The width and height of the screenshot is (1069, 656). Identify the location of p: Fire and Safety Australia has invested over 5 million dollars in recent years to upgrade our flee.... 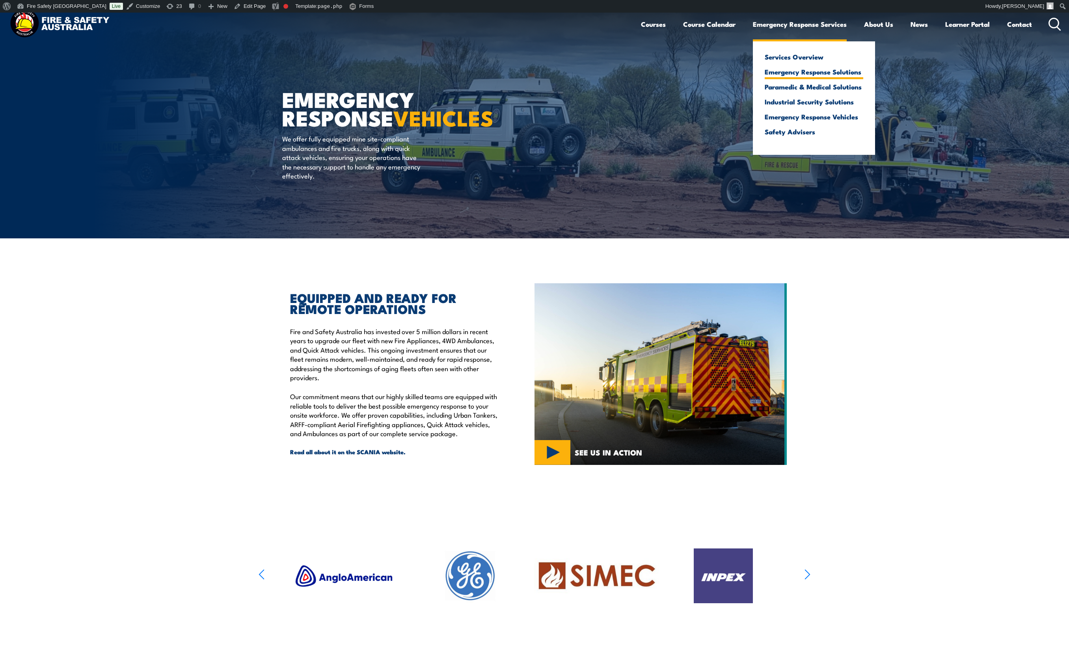
(394, 354).